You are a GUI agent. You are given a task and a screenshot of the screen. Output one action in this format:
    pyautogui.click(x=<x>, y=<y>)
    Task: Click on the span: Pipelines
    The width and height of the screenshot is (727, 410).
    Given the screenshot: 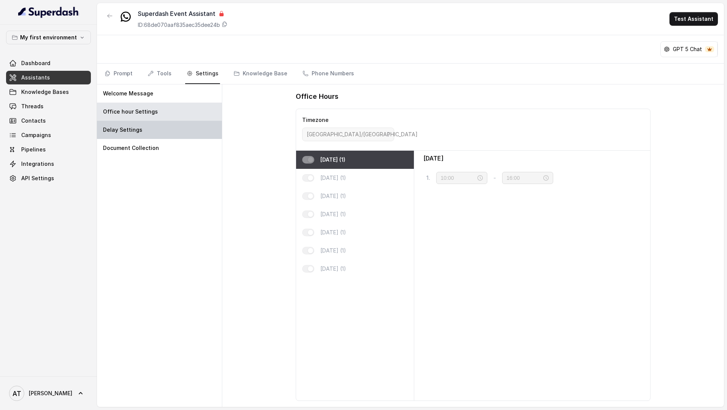 What is the action you would take?
    pyautogui.click(x=33, y=150)
    